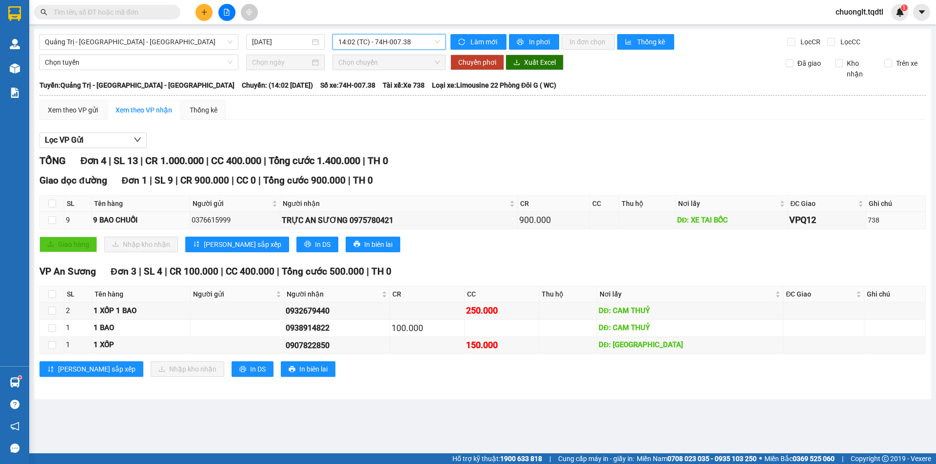 The width and height of the screenshot is (936, 464). Describe the element at coordinates (484, 42) in the screenshot. I see `span: Làm mới` at that location.